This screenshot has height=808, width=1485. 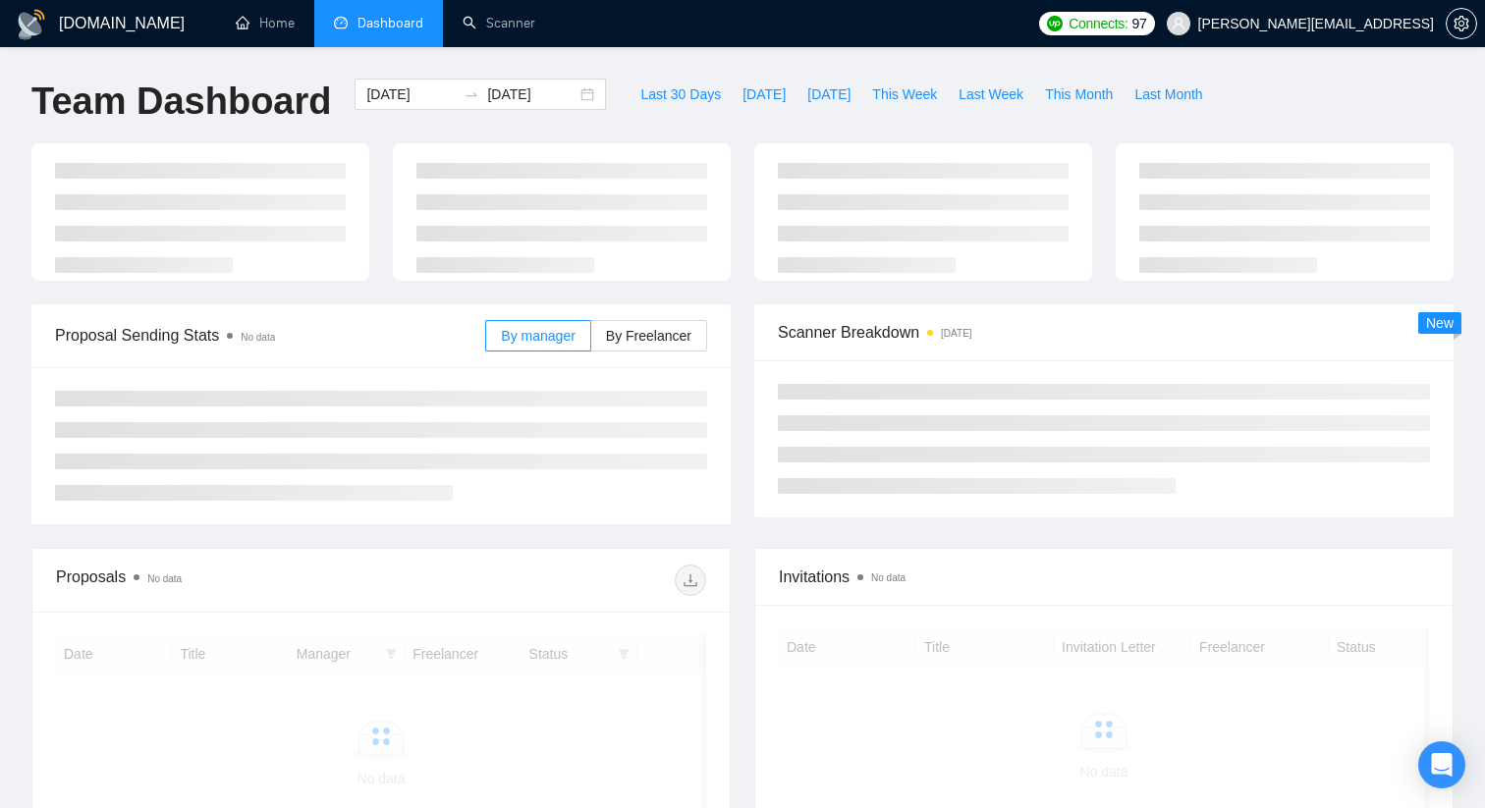 I want to click on button: This Month, so click(x=1078, y=94).